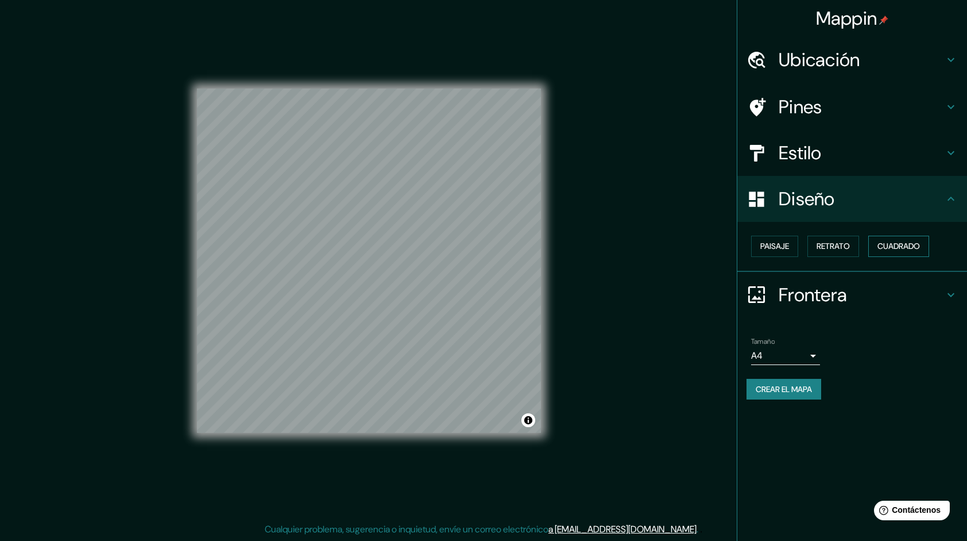 Image resolution: width=967 pixels, height=541 pixels. What do you see at coordinates (852, 153) in the screenshot?
I see `div: Estilo` at bounding box center [852, 153].